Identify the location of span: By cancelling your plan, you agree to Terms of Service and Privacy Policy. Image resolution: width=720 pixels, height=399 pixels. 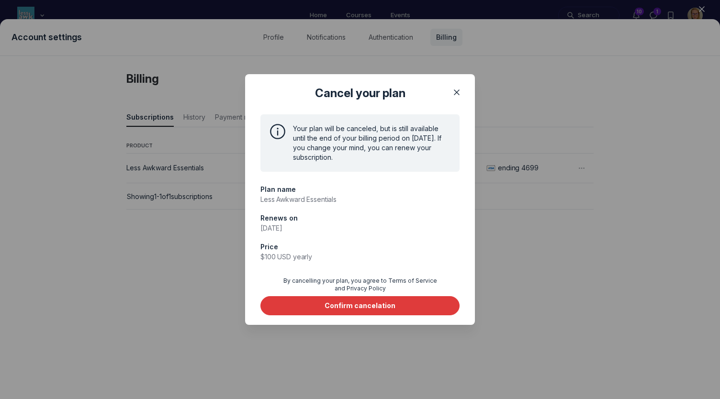
(360, 284).